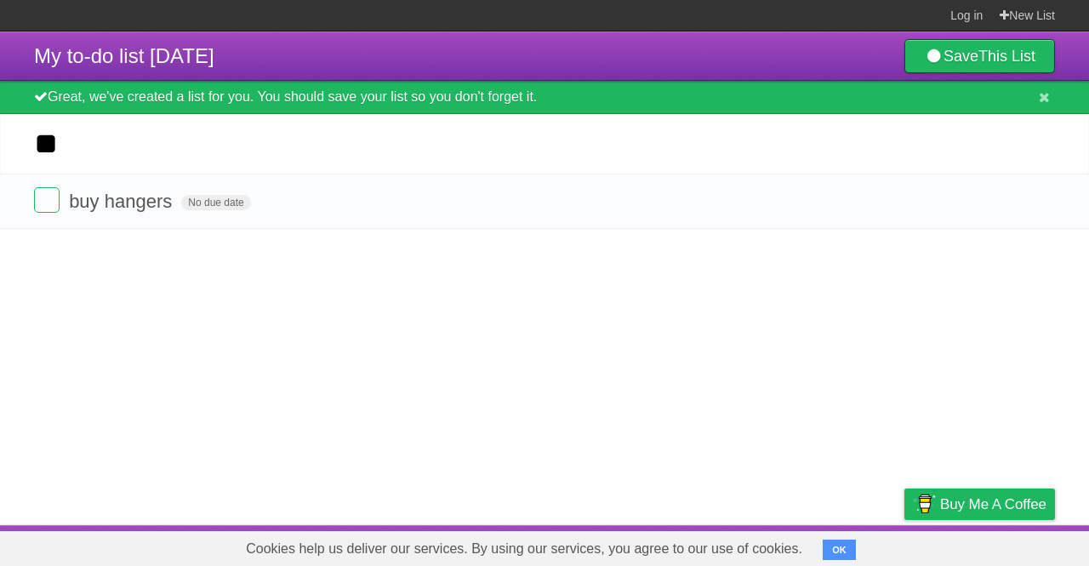  Describe the element at coordinates (979, 56) in the screenshot. I see `a: SaveThis List` at that location.